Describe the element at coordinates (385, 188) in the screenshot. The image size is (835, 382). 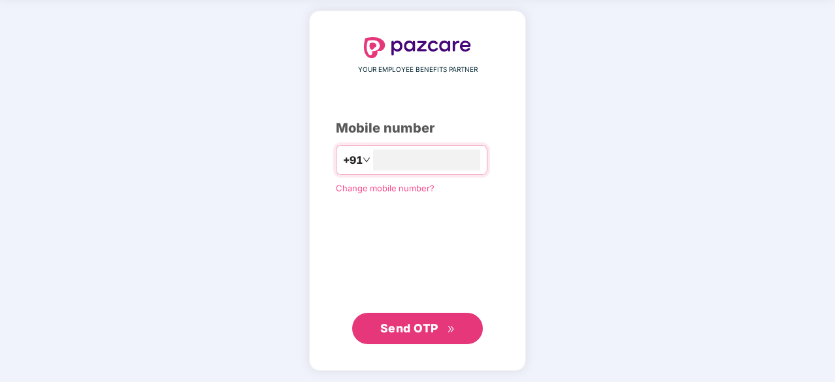
I see `span: Change mobile number?` at that location.